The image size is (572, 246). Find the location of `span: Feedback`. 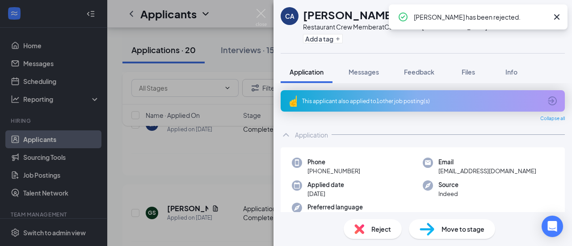

span: Feedback is located at coordinates (419, 72).